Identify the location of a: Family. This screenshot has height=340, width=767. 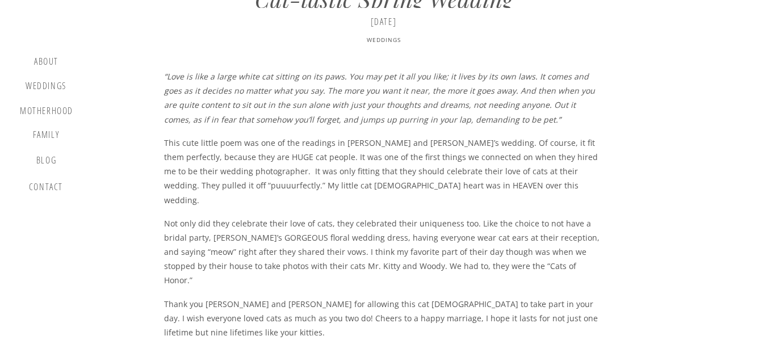
(46, 137).